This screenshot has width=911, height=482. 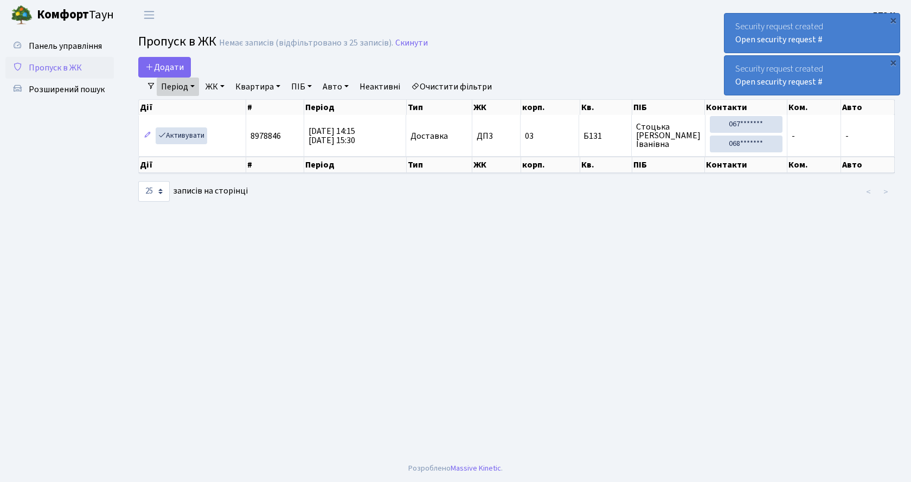 What do you see at coordinates (215, 87) in the screenshot?
I see `a: ЖК` at bounding box center [215, 87].